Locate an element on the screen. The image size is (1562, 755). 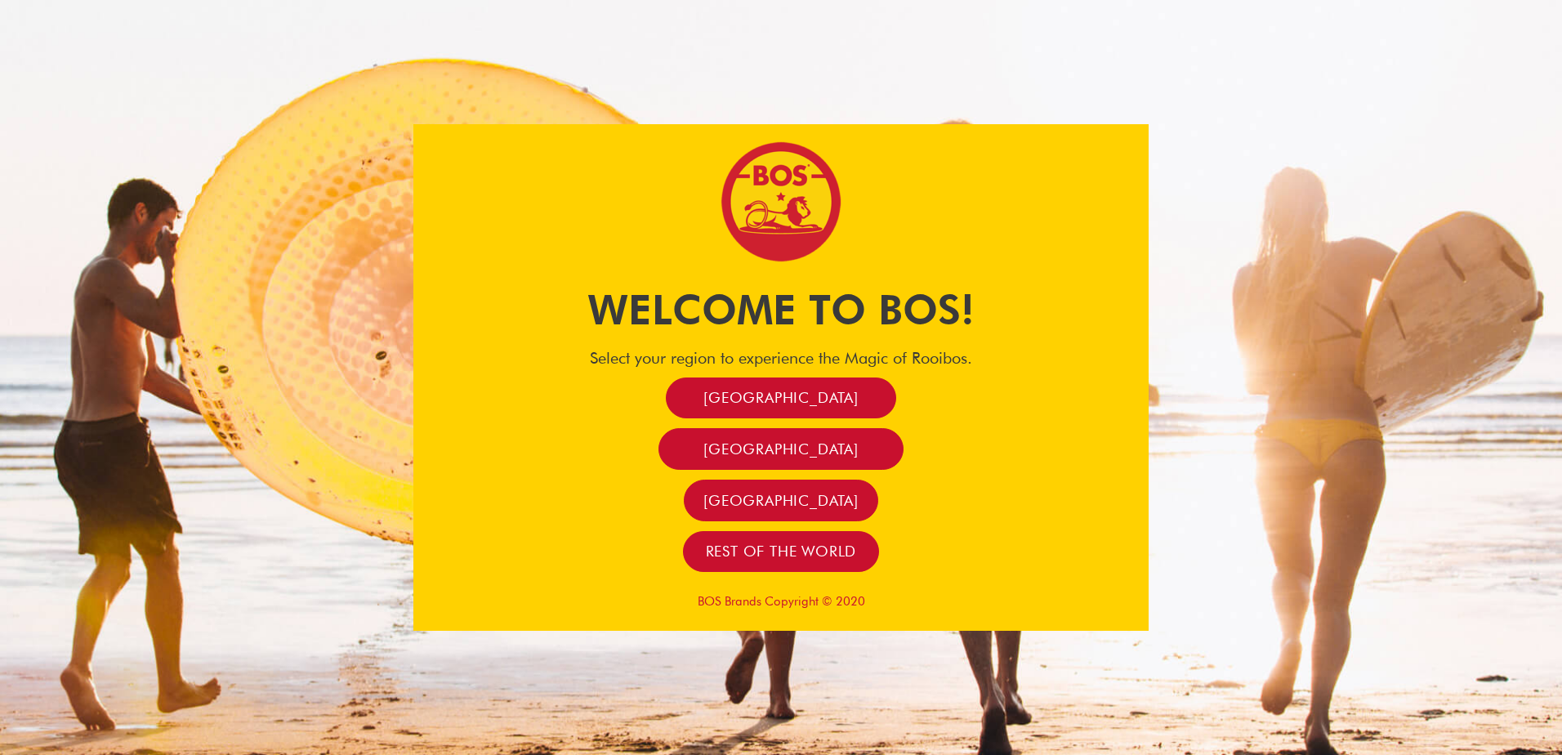
span: Rest of the world is located at coordinates (781, 550).